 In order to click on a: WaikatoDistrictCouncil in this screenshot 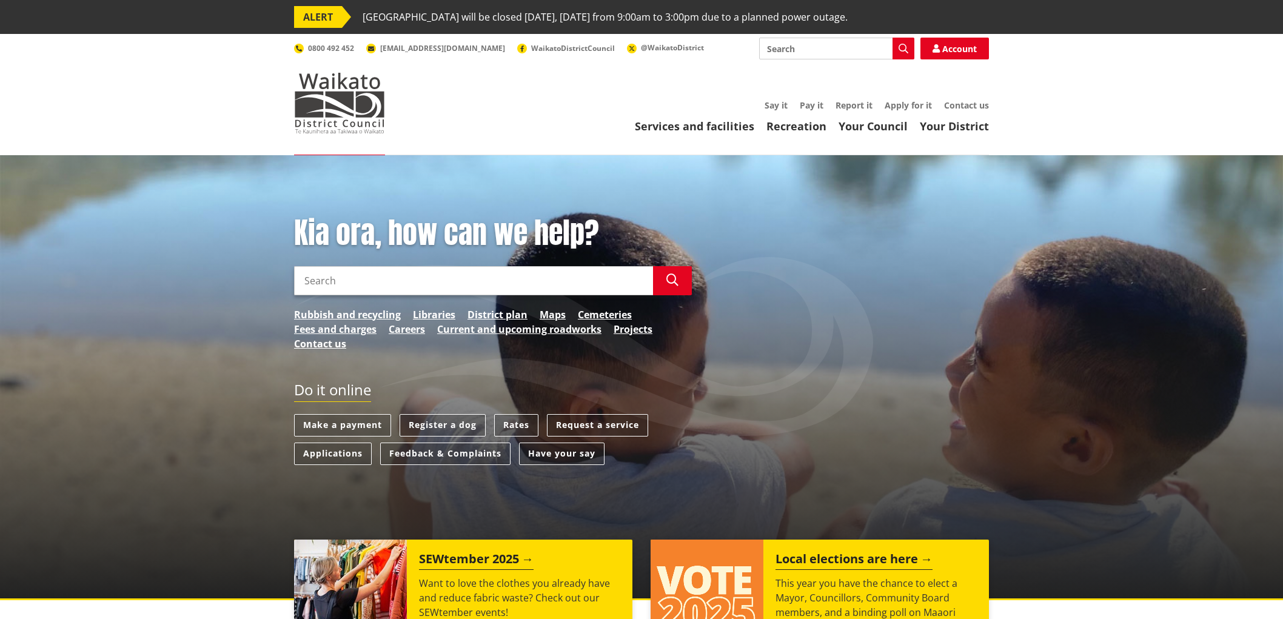, I will do `click(566, 48)`.